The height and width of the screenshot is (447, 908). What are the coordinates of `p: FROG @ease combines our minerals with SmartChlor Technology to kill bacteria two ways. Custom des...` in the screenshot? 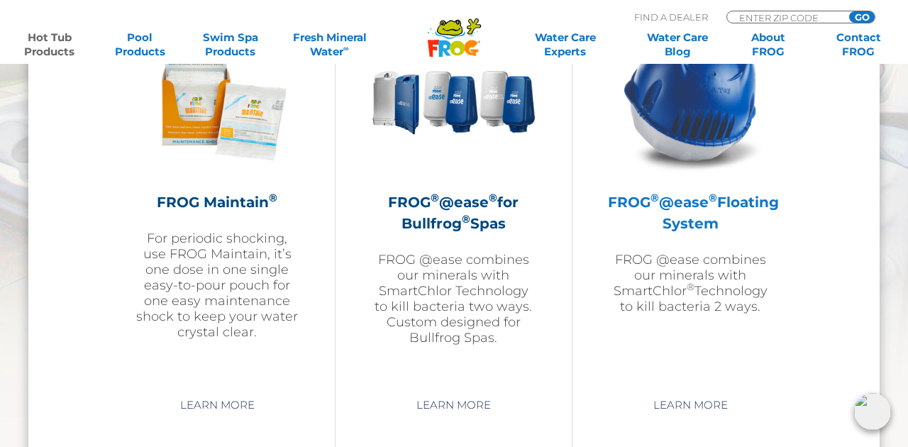 It's located at (453, 299).